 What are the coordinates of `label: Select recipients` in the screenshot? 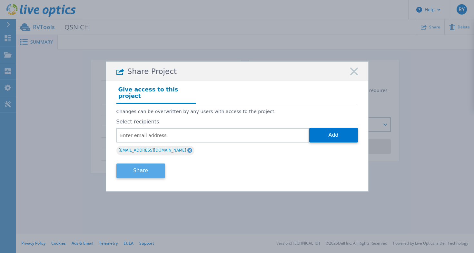 It's located at (237, 122).